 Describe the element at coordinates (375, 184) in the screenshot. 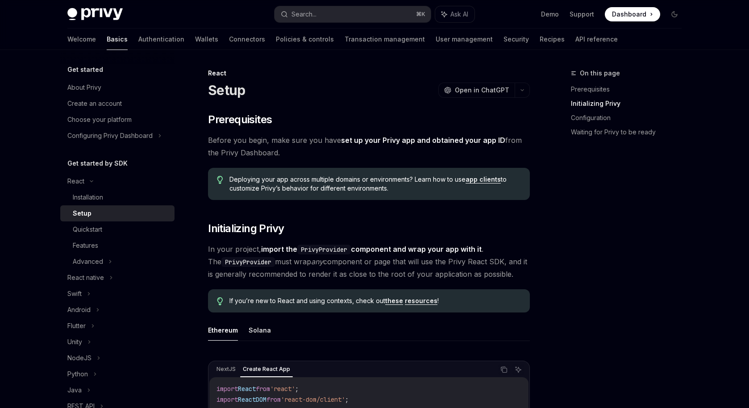

I see `span: Deploying your app across multiple domains or environments? Learn how to use to customize Privy’s...` at that location.